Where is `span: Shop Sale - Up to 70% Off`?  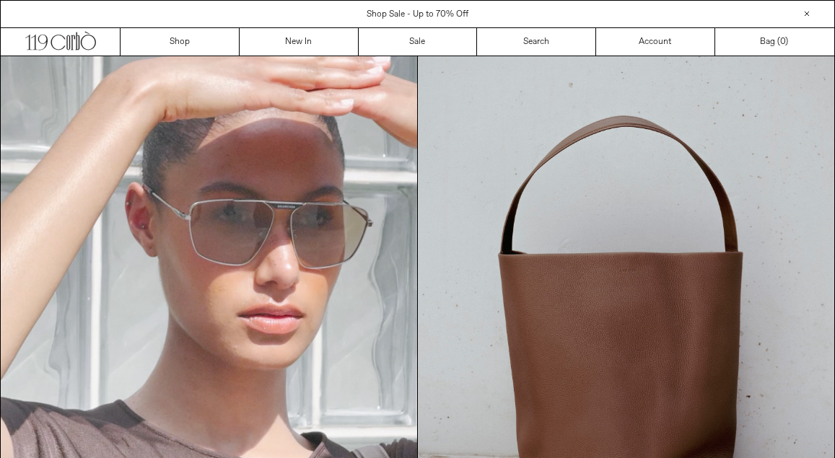 span: Shop Sale - Up to 70% Off is located at coordinates (417, 14).